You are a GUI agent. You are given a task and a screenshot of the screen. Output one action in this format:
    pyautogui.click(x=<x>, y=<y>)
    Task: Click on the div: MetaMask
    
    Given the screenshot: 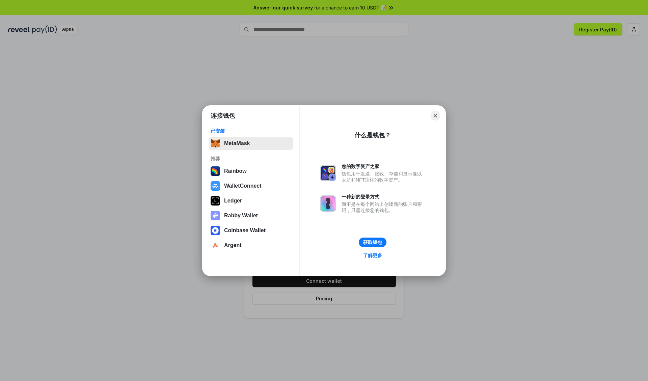 What is the action you would take?
    pyautogui.click(x=237, y=143)
    